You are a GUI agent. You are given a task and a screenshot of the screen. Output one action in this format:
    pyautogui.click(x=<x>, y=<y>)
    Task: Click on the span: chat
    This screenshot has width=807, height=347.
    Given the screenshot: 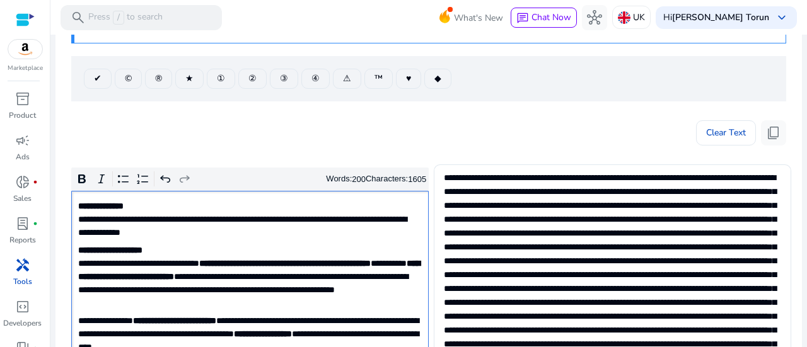 What is the action you would take?
    pyautogui.click(x=522, y=18)
    